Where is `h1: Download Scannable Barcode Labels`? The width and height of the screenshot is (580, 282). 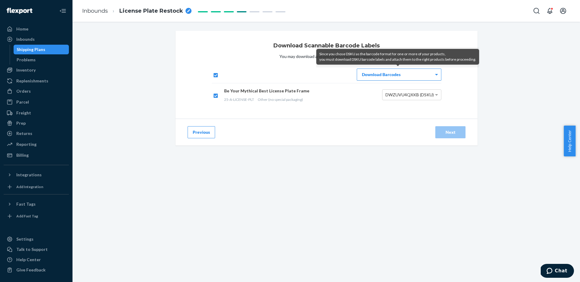
h1: Download Scannable Barcode Labels is located at coordinates (327, 46).